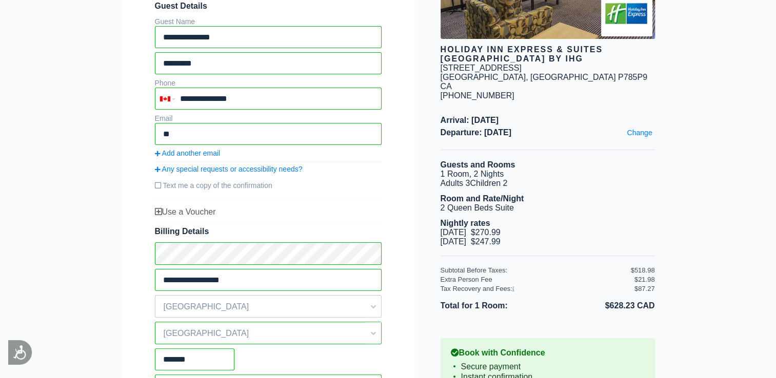 The height and width of the screenshot is (378, 776). I want to click on b: Room and Rate/Night, so click(482, 198).